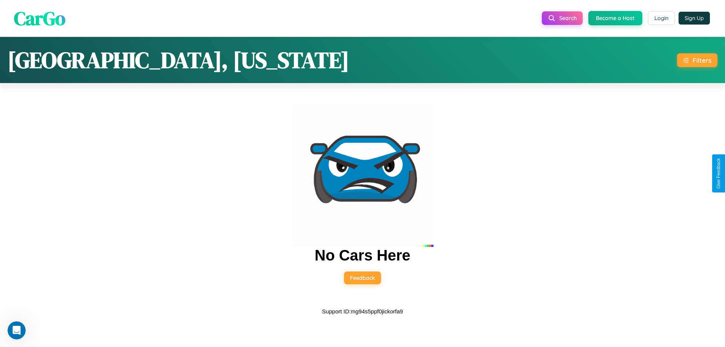  What do you see at coordinates (702, 60) in the screenshot?
I see `div: Filters` at bounding box center [702, 60].